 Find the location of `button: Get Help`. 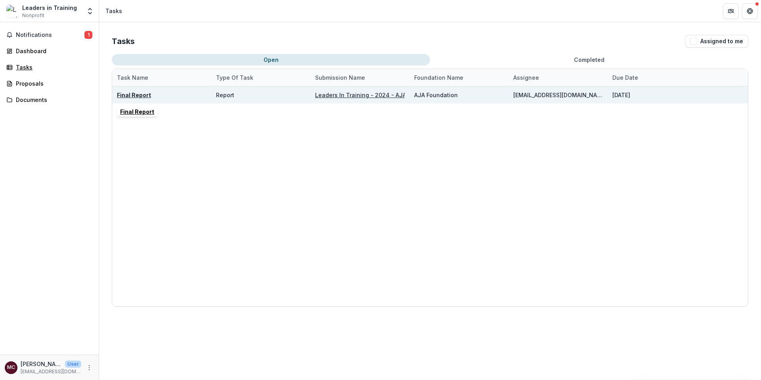

button: Get Help is located at coordinates (750, 11).